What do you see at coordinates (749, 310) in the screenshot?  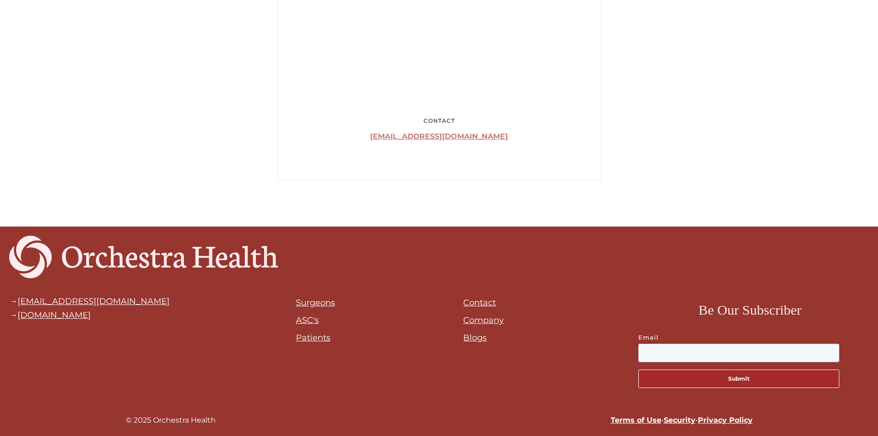 I see `h3: Be Our Subscriber` at bounding box center [749, 310].